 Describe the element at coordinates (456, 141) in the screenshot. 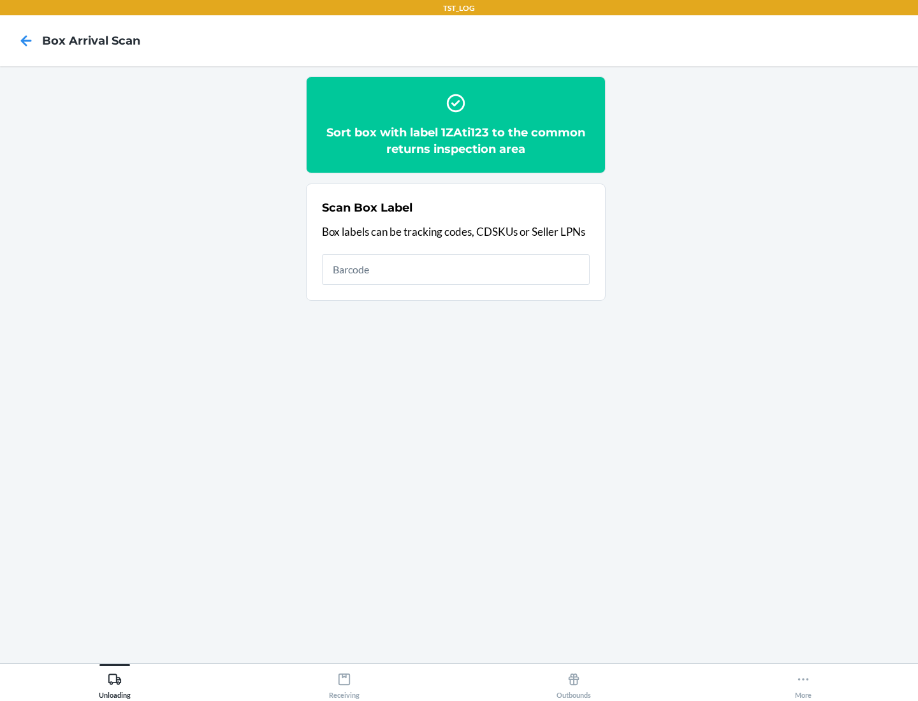

I see `h2: Sort box with label 1ZAti123 to the common returns inspection area` at that location.